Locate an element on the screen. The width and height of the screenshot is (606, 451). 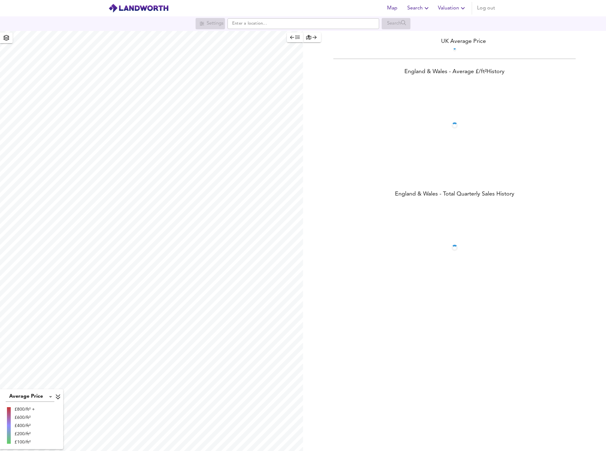
div: England & Wales - Average £/ ft² History is located at coordinates (454, 72).